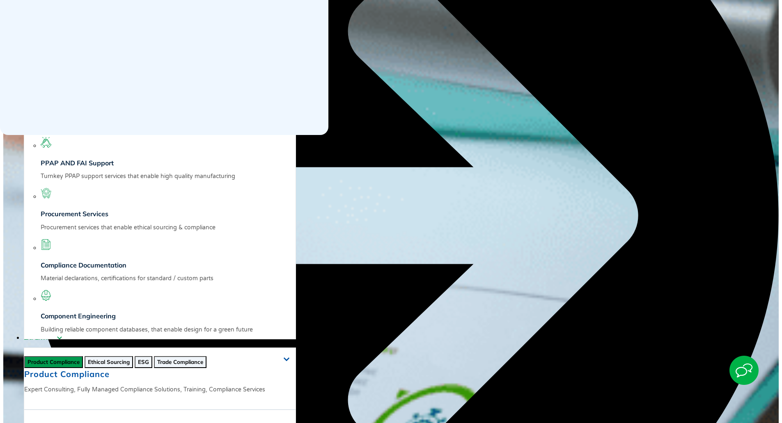 Image resolution: width=782 pixels, height=423 pixels. Describe the element at coordinates (180, 362) in the screenshot. I see `span: Trade Compliance` at that location.